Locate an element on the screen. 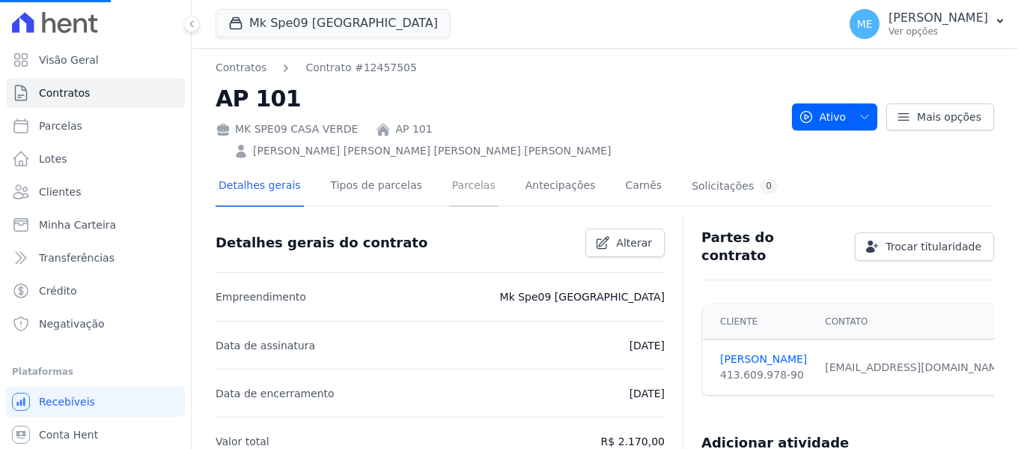 This screenshot has height=449, width=1018. div: Solicitações is located at coordinates (735, 186).